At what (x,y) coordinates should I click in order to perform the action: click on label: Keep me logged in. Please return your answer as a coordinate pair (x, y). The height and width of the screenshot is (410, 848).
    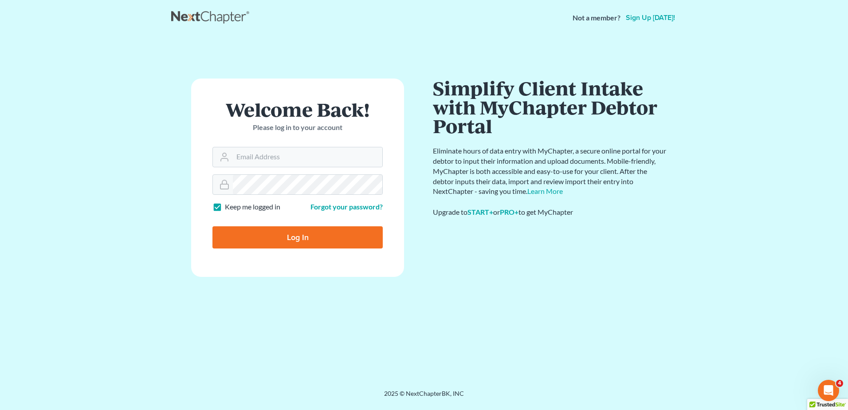
    Looking at the image, I should click on (252, 207).